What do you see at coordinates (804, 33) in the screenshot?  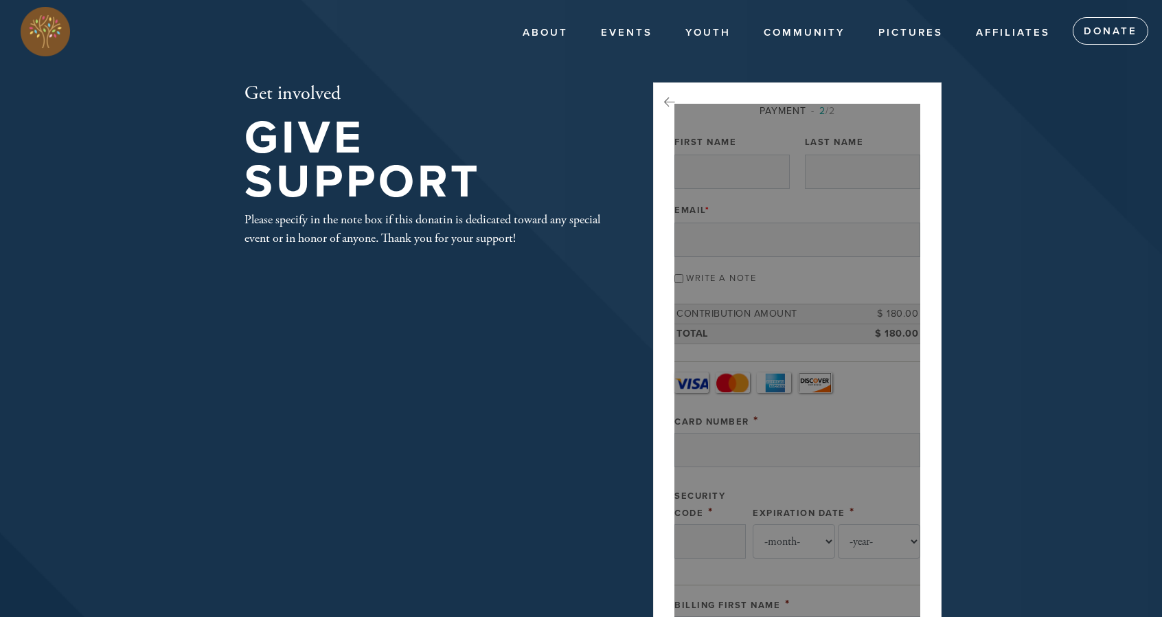 I see `a: Community` at bounding box center [804, 33].